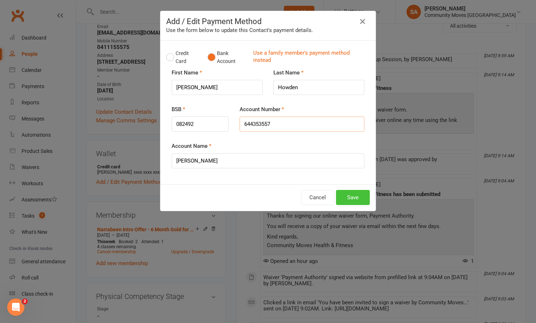 This screenshot has width=536, height=323. What do you see at coordinates (200, 124) in the screenshot?
I see `input: NNNNNN` at bounding box center [200, 124].